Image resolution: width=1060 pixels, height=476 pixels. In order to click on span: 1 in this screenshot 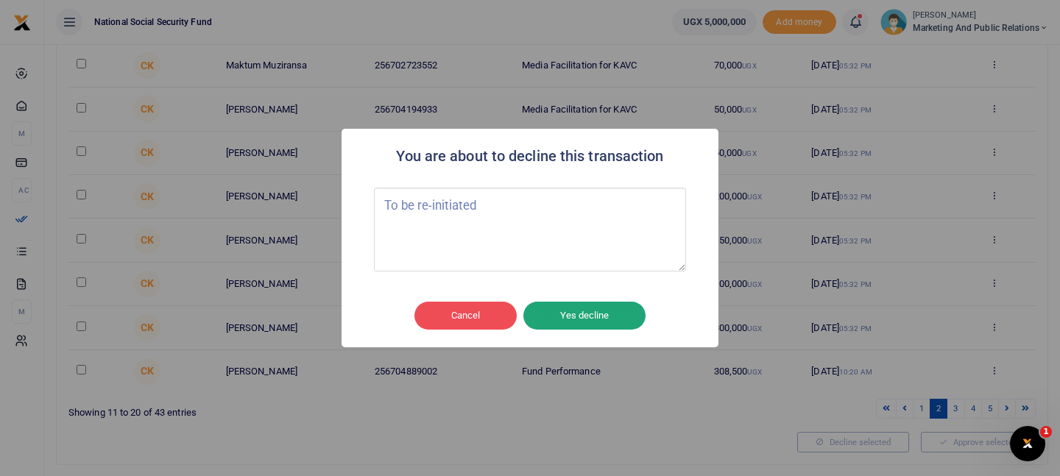, I will do `click(1046, 432)`.